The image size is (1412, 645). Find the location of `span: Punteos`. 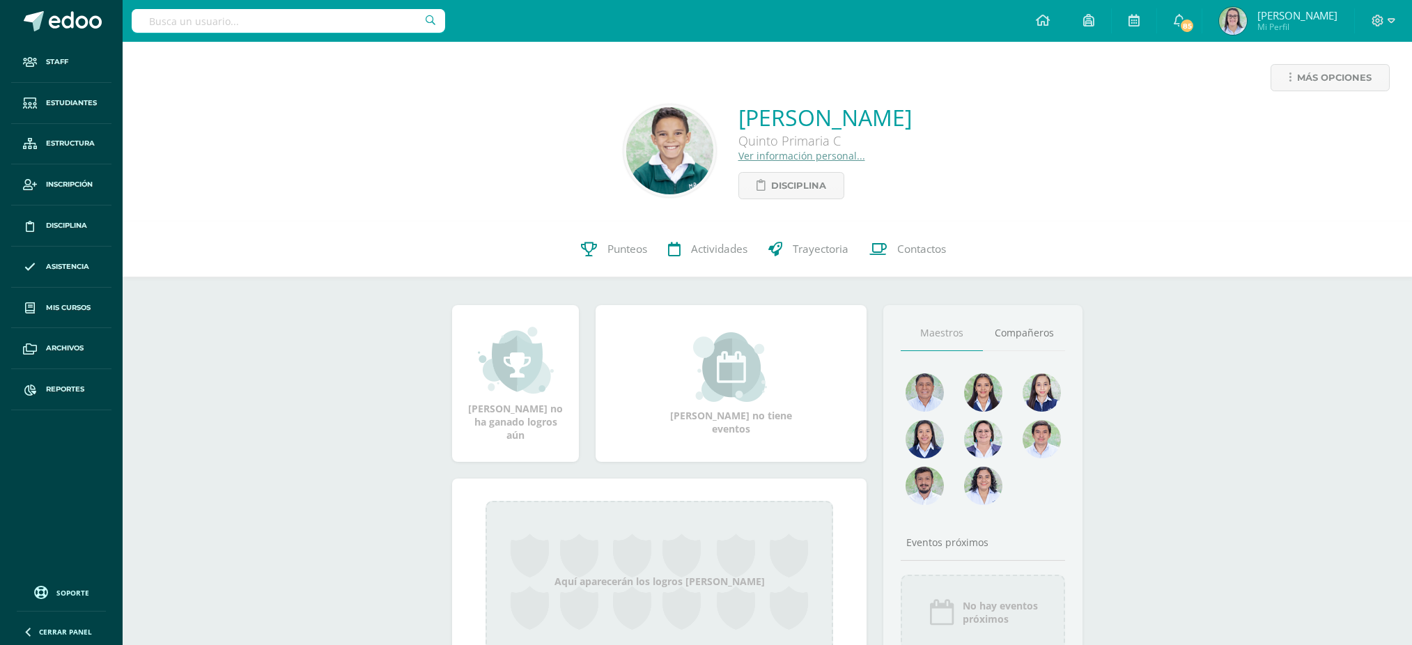

span: Punteos is located at coordinates (627, 249).